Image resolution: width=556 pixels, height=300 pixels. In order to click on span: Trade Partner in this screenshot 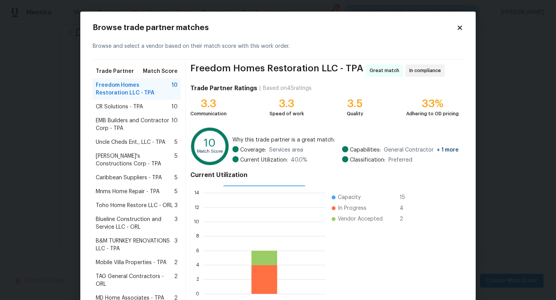, I will do `click(115, 71)`.